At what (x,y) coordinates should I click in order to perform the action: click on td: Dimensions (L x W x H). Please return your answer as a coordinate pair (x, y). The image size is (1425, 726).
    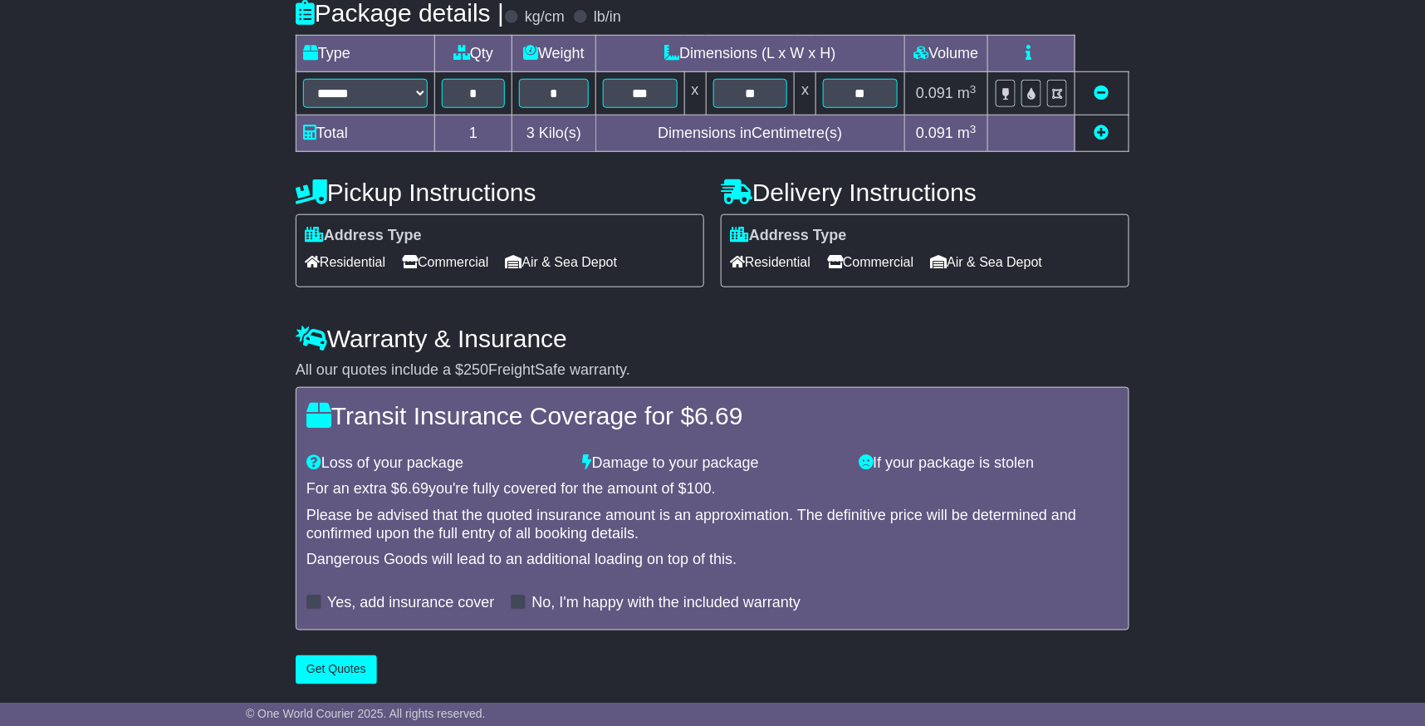
    Looking at the image, I should click on (750, 54).